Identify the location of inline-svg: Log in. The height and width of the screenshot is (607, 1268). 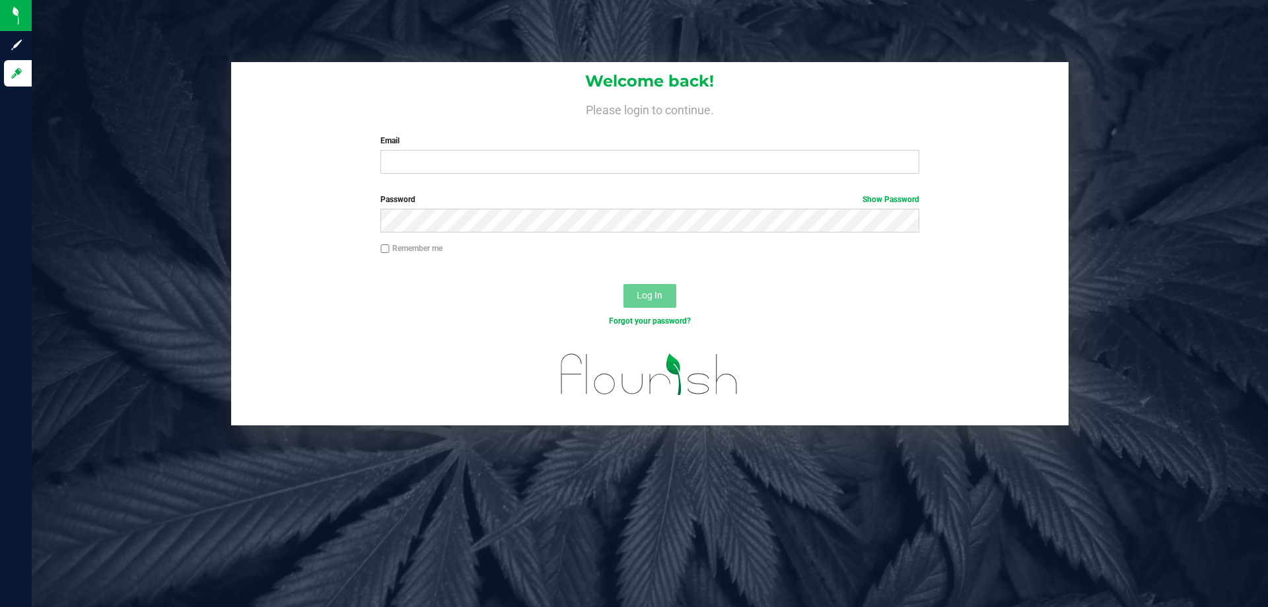
(17, 73).